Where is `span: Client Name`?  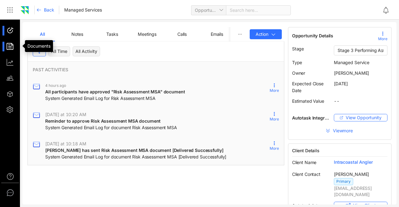
span: Client Name is located at coordinates (304, 163).